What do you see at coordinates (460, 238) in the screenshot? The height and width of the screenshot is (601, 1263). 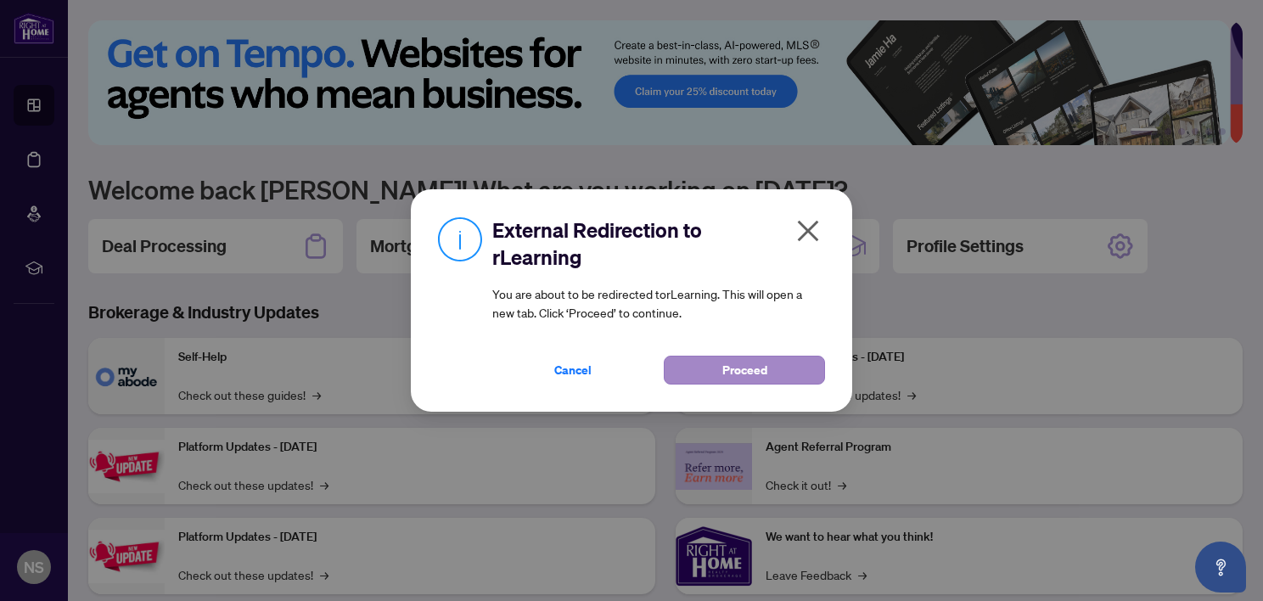 I see `img: Info Icon` at bounding box center [460, 238].